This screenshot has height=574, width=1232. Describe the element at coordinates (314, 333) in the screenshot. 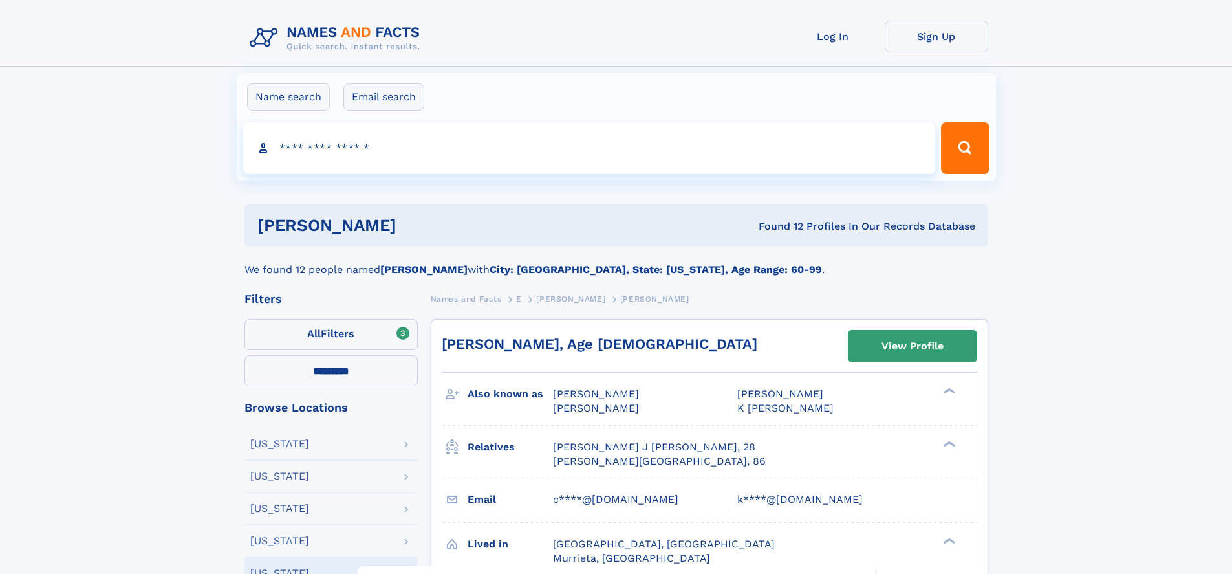

I see `span: All` at that location.